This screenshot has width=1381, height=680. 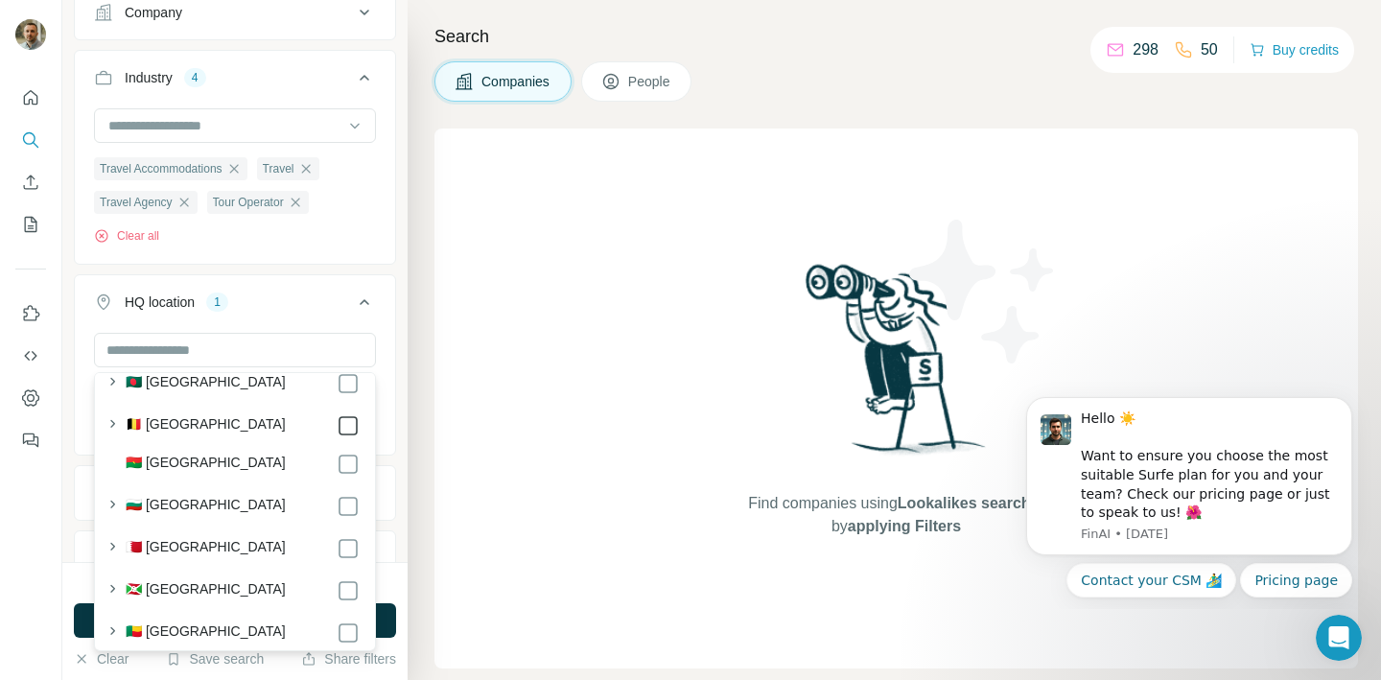 I want to click on button: Enrich CSV, so click(x=31, y=182).